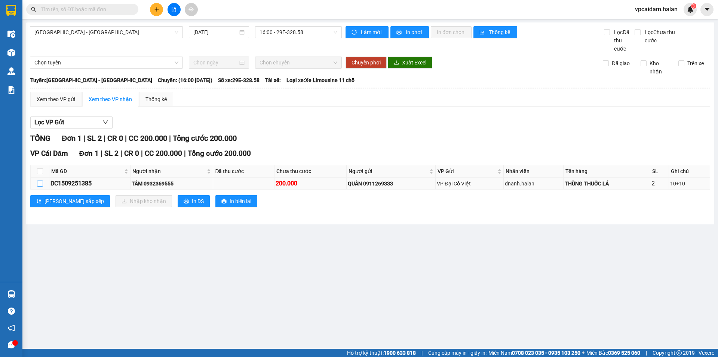 This screenshot has width=718, height=357. What do you see at coordinates (534, 183) in the screenshot?
I see `div: dnanh.halan` at bounding box center [534, 183].